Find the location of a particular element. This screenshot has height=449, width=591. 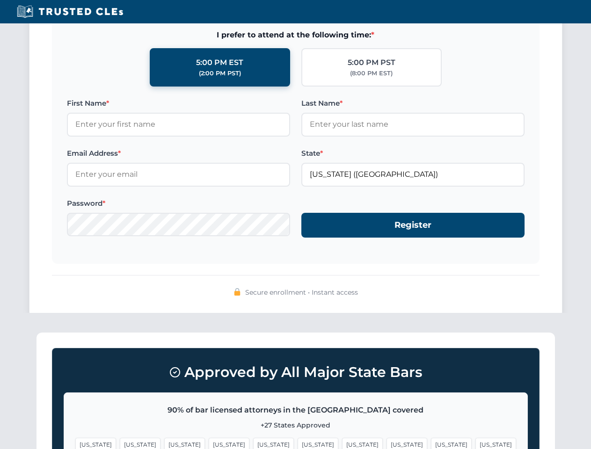

div: 5:00 PM EST is located at coordinates (219, 63).